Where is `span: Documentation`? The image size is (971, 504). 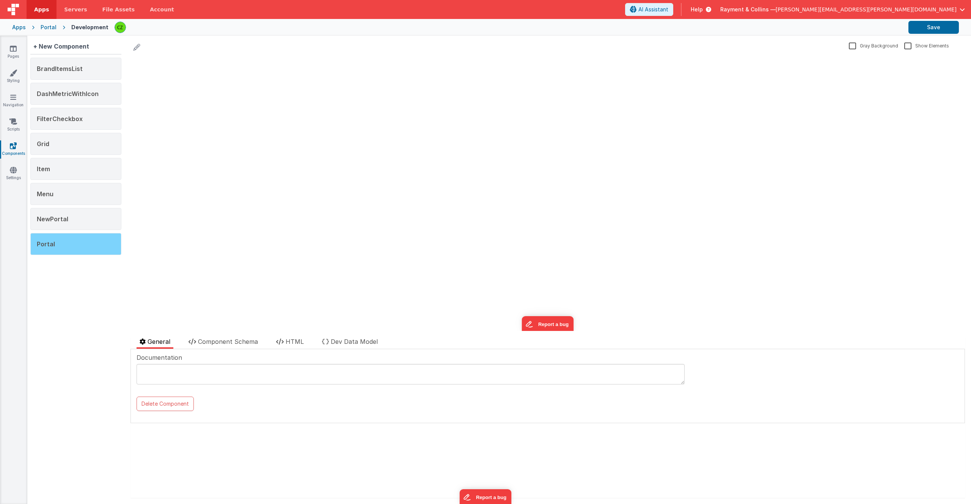
span: Documentation is located at coordinates (159, 357).